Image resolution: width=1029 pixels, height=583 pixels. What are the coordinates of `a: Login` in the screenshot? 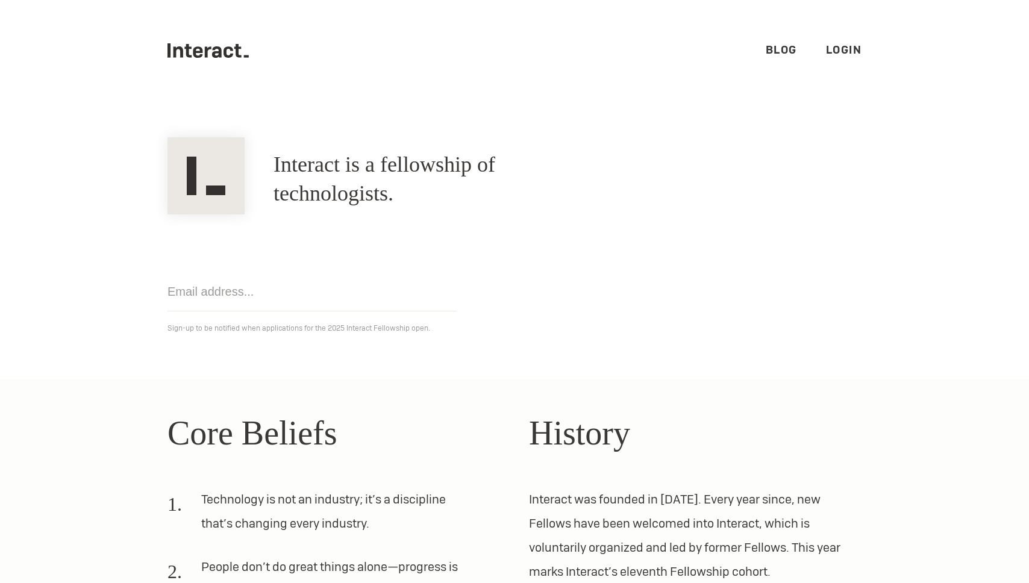 It's located at (844, 49).